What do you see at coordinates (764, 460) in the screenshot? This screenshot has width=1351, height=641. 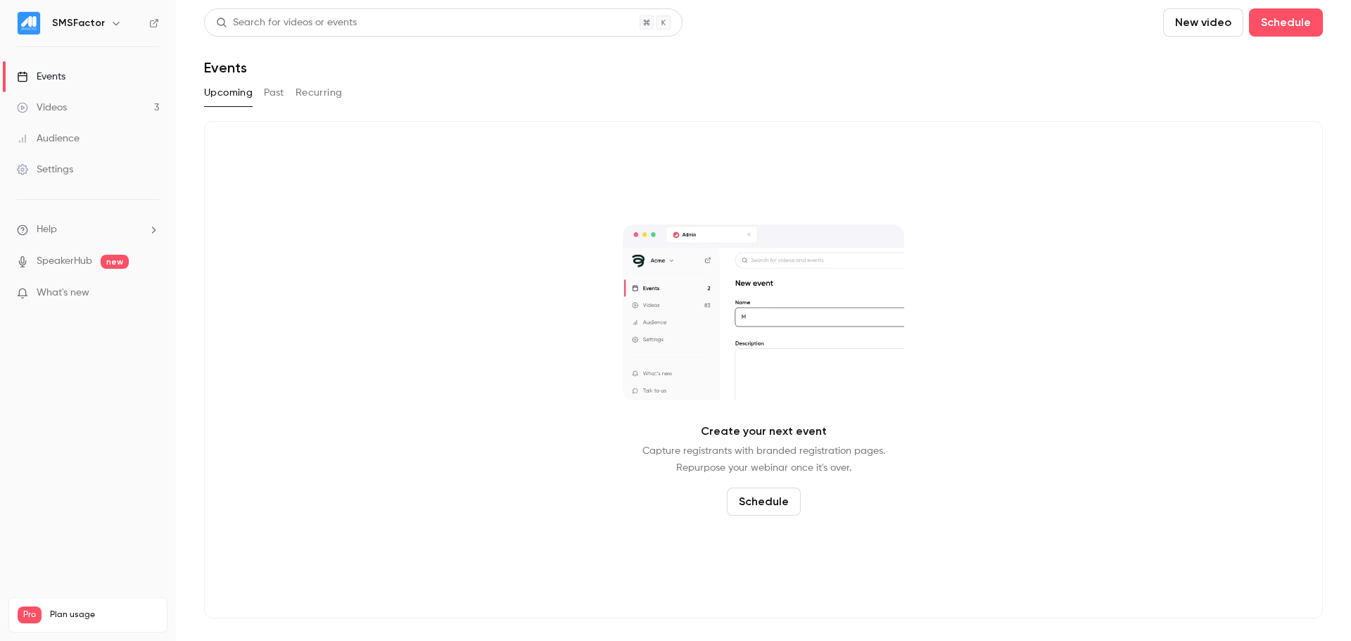 I see `p: Capture registrants with branded registration pages. Repurpose your webinar once it's over.` at bounding box center [764, 460].